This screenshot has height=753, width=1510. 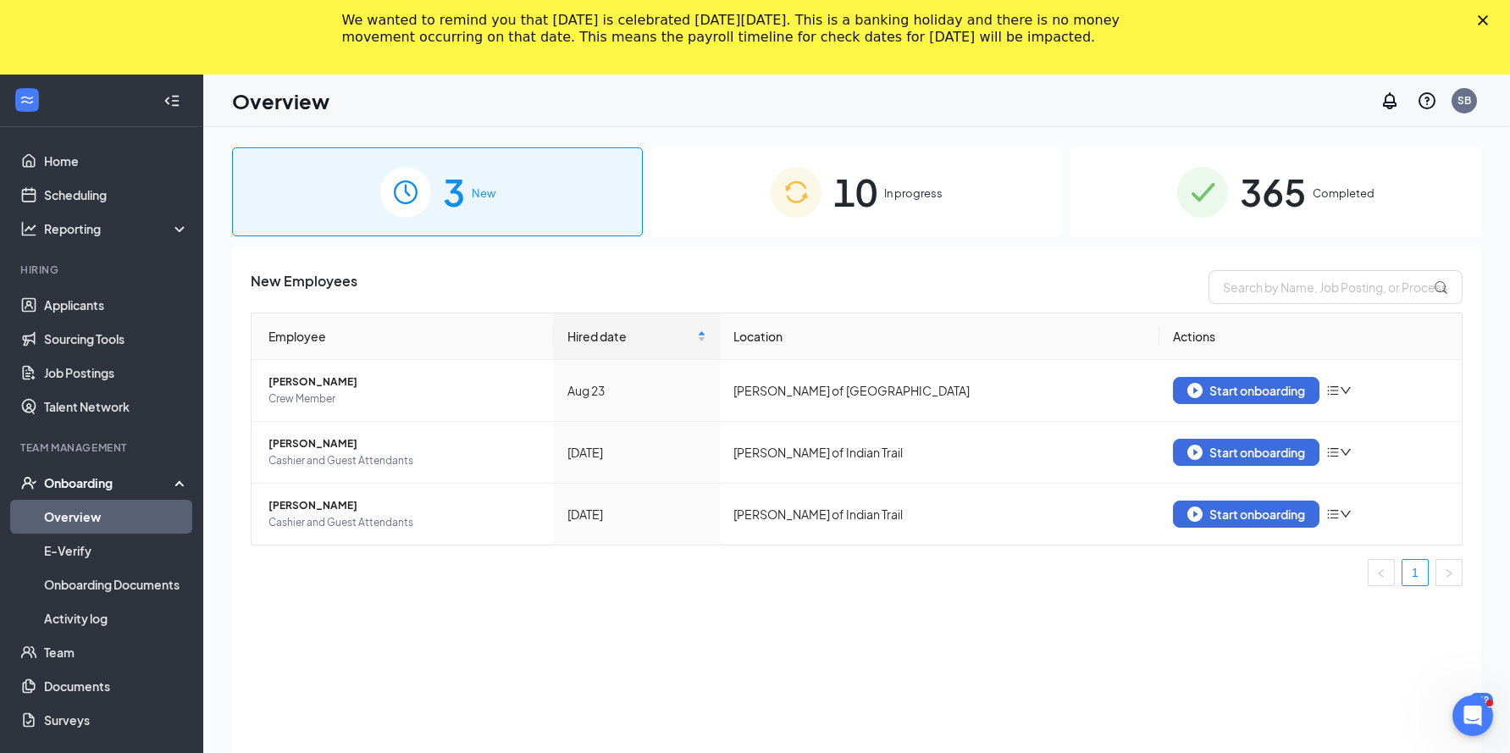 What do you see at coordinates (1310, 336) in the screenshot?
I see `th: Actions` at bounding box center [1310, 336].